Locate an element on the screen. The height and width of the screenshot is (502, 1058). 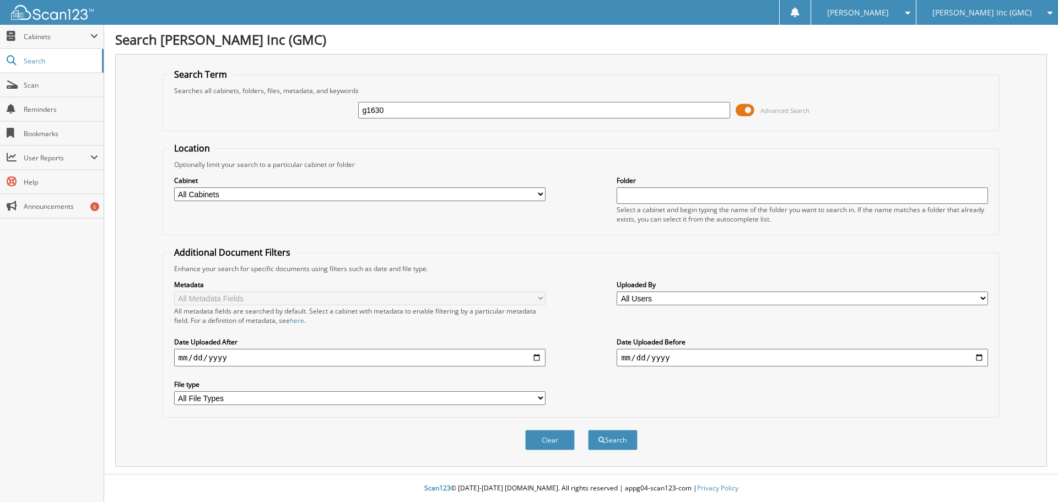
label: Cabinet is located at coordinates (360, 180).